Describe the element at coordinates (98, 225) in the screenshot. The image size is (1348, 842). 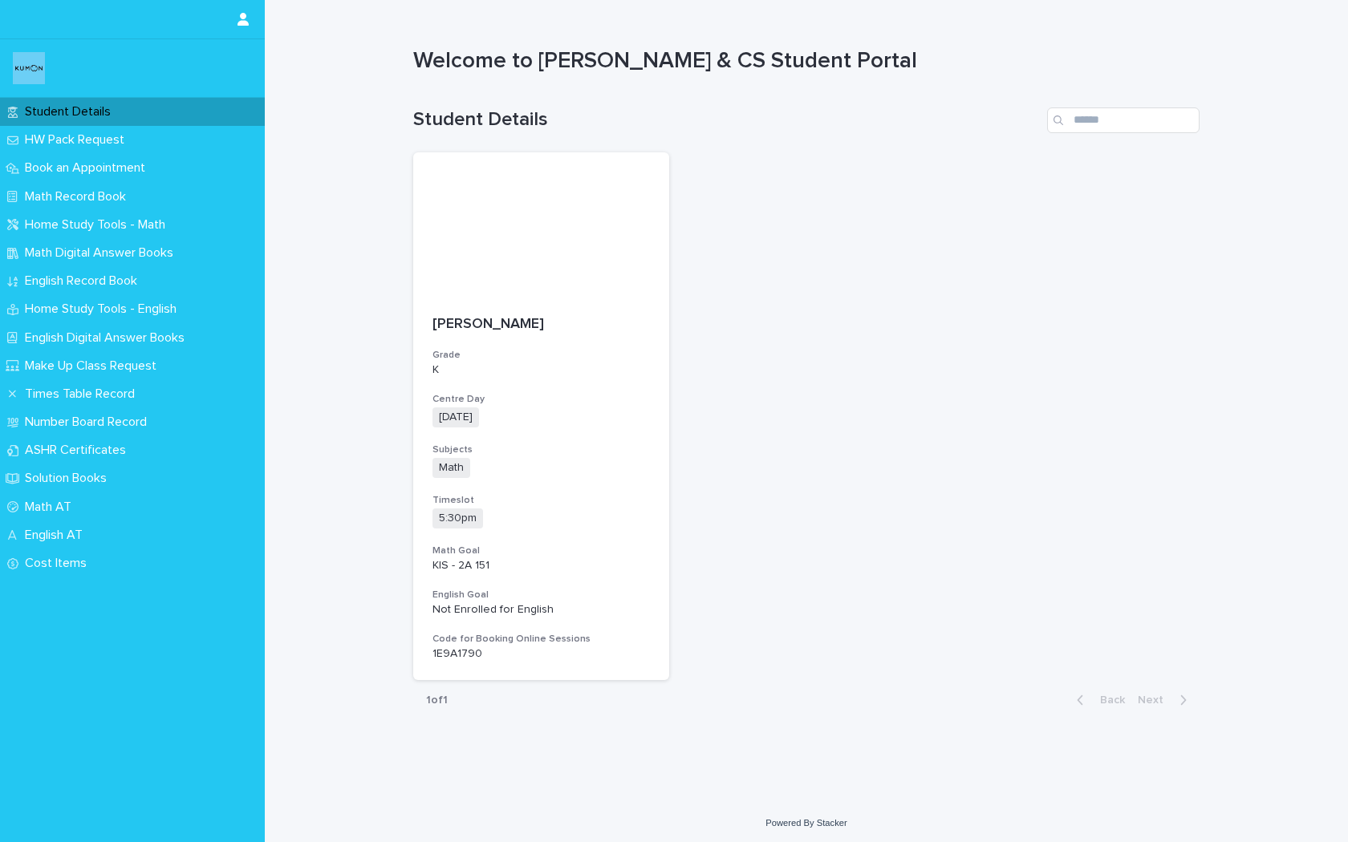
I see `p: Home Study Tools - Math` at that location.